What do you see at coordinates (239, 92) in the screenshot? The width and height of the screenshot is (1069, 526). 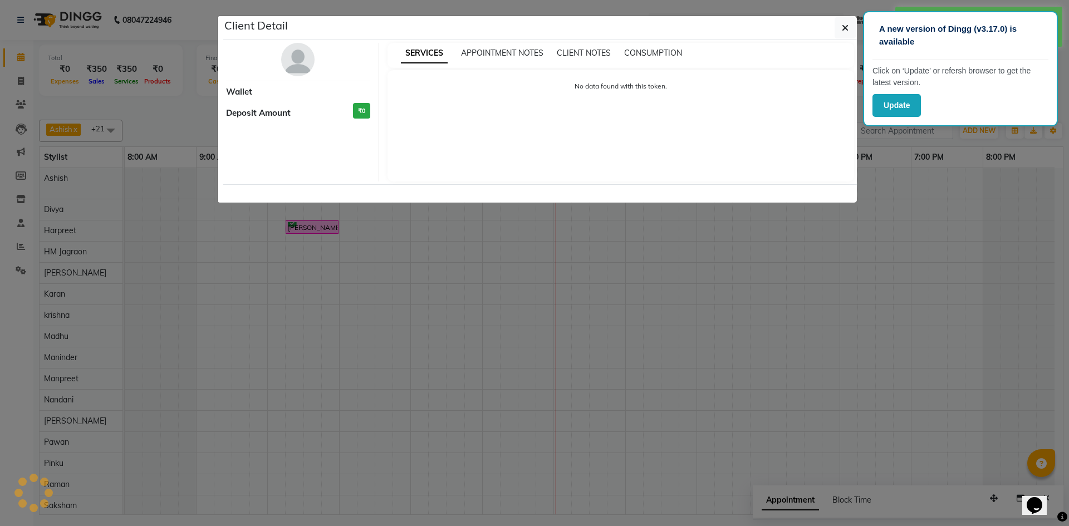 I see `span: Wallet` at bounding box center [239, 92].